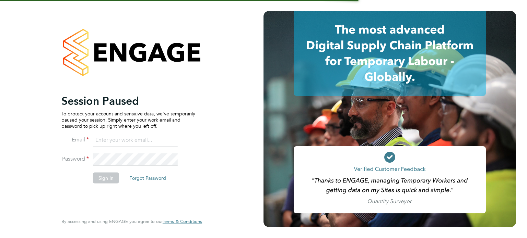 The width and height of the screenshot is (527, 238). What do you see at coordinates (182, 222) in the screenshot?
I see `span: Terms & Conditions` at bounding box center [182, 222].